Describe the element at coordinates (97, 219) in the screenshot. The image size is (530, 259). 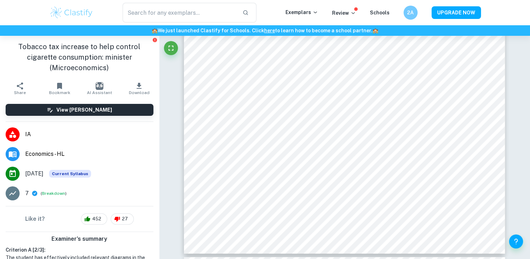
I see `span: 452` at that location.